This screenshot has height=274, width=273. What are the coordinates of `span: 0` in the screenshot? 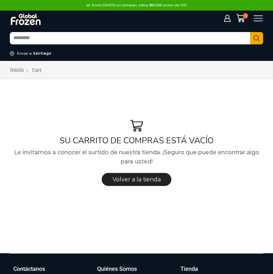 It's located at (246, 16).